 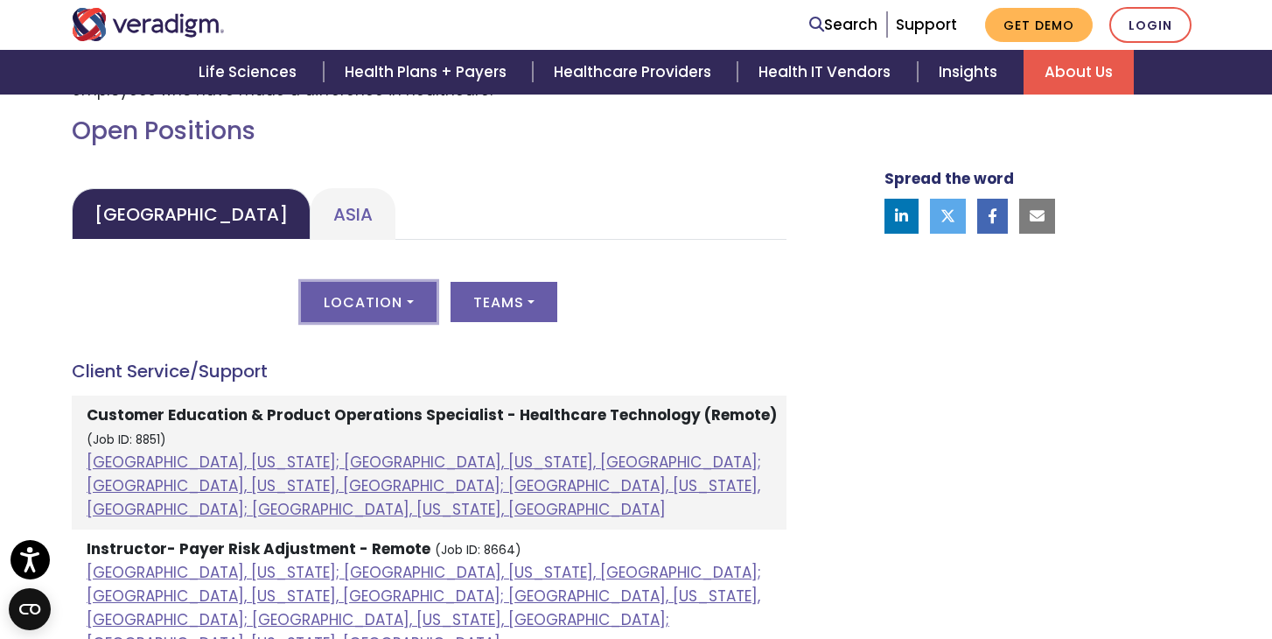 I want to click on button: Teams, so click(x=504, y=302).